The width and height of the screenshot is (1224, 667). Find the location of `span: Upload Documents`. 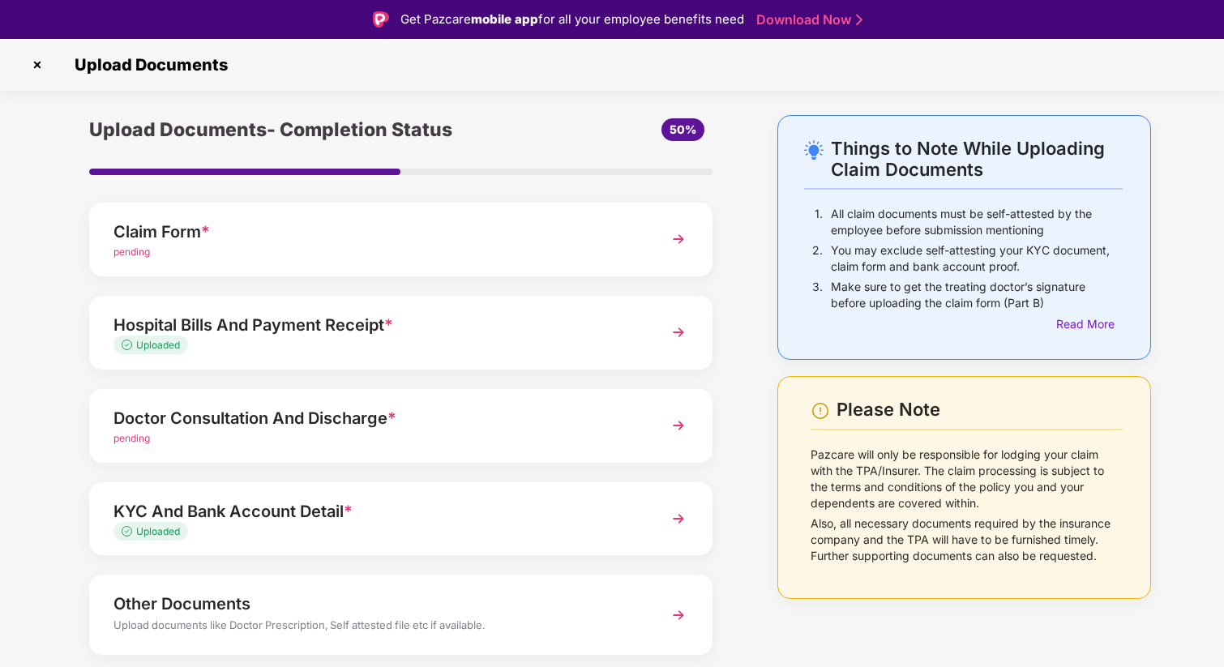

span: Upload Documents is located at coordinates (147, 65).